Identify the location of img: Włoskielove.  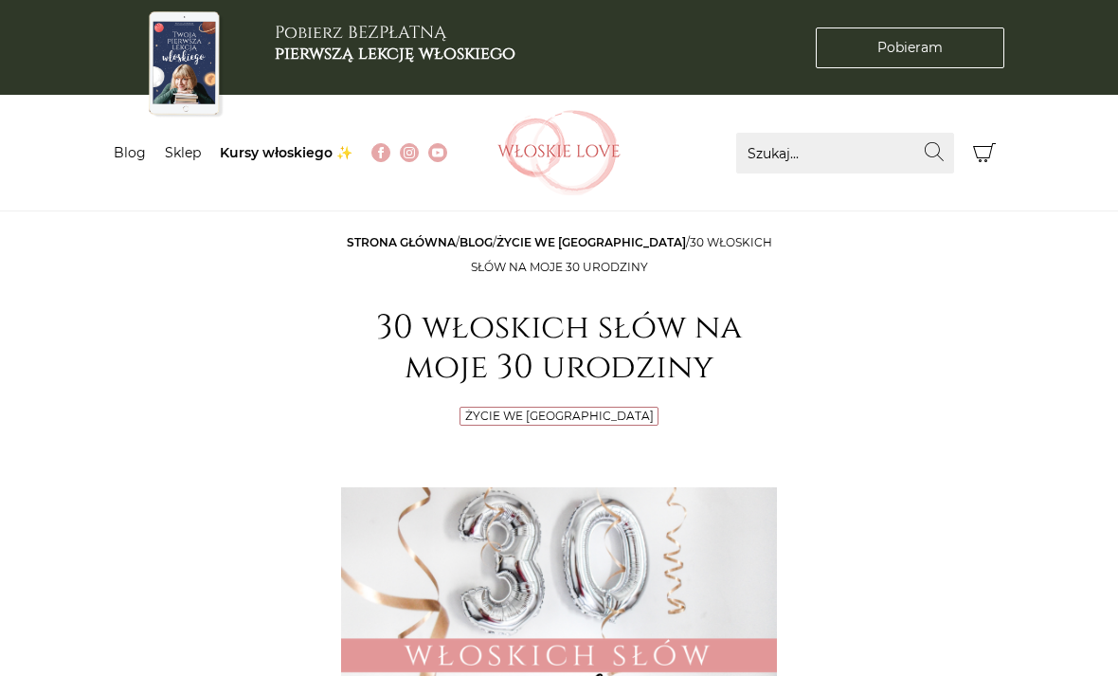
(559, 153).